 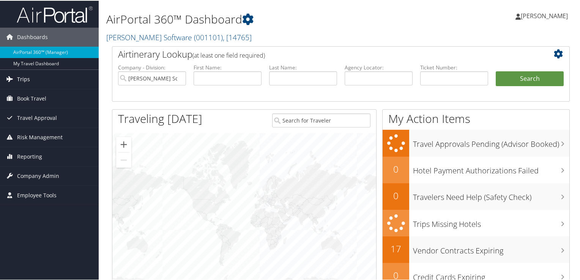 What do you see at coordinates (209, 36) in the screenshot?
I see `span: ( 001101 )` at bounding box center [209, 36].